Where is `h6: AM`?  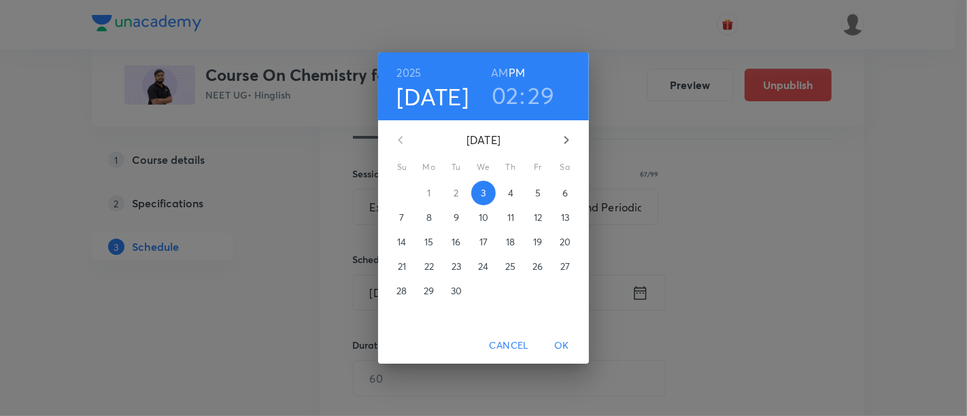
h6: AM is located at coordinates (499, 73).